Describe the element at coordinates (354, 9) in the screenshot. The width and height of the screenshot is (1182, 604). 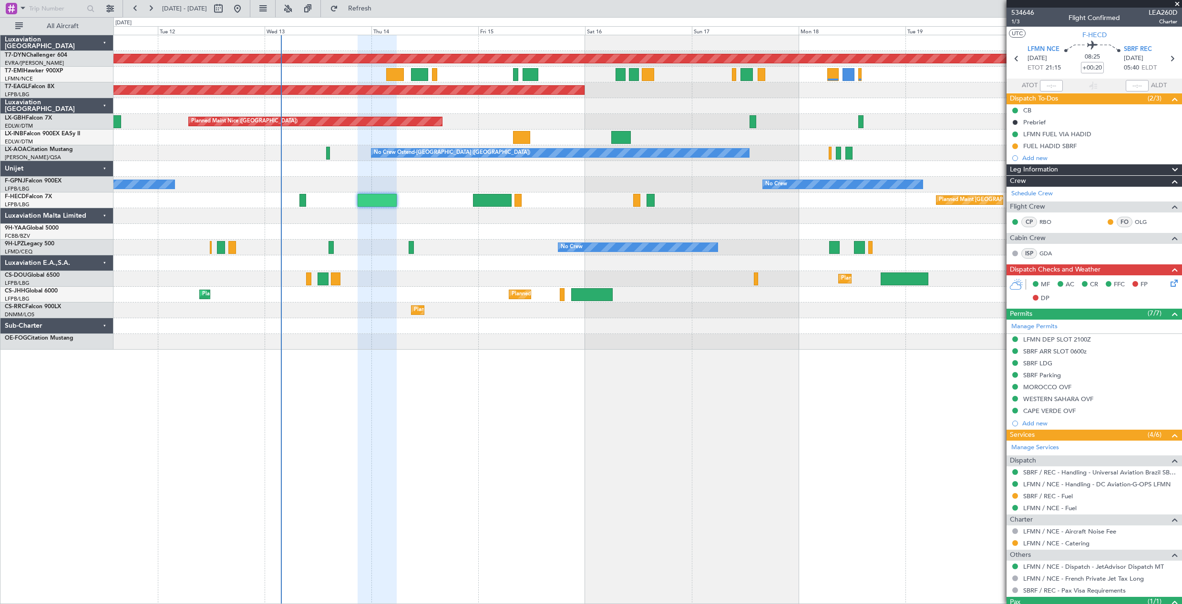
I see `button: Refresh` at that location.